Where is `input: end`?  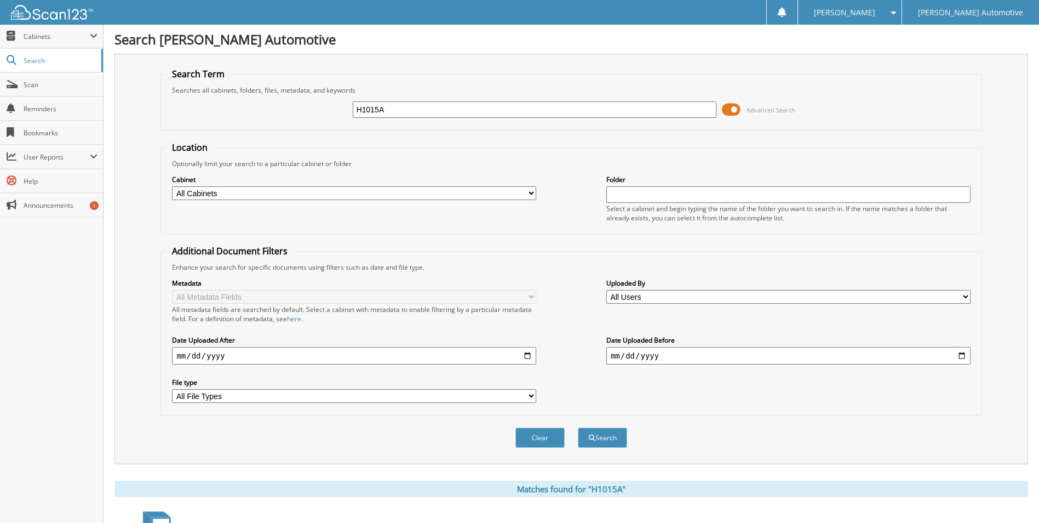 input: end is located at coordinates (788, 356).